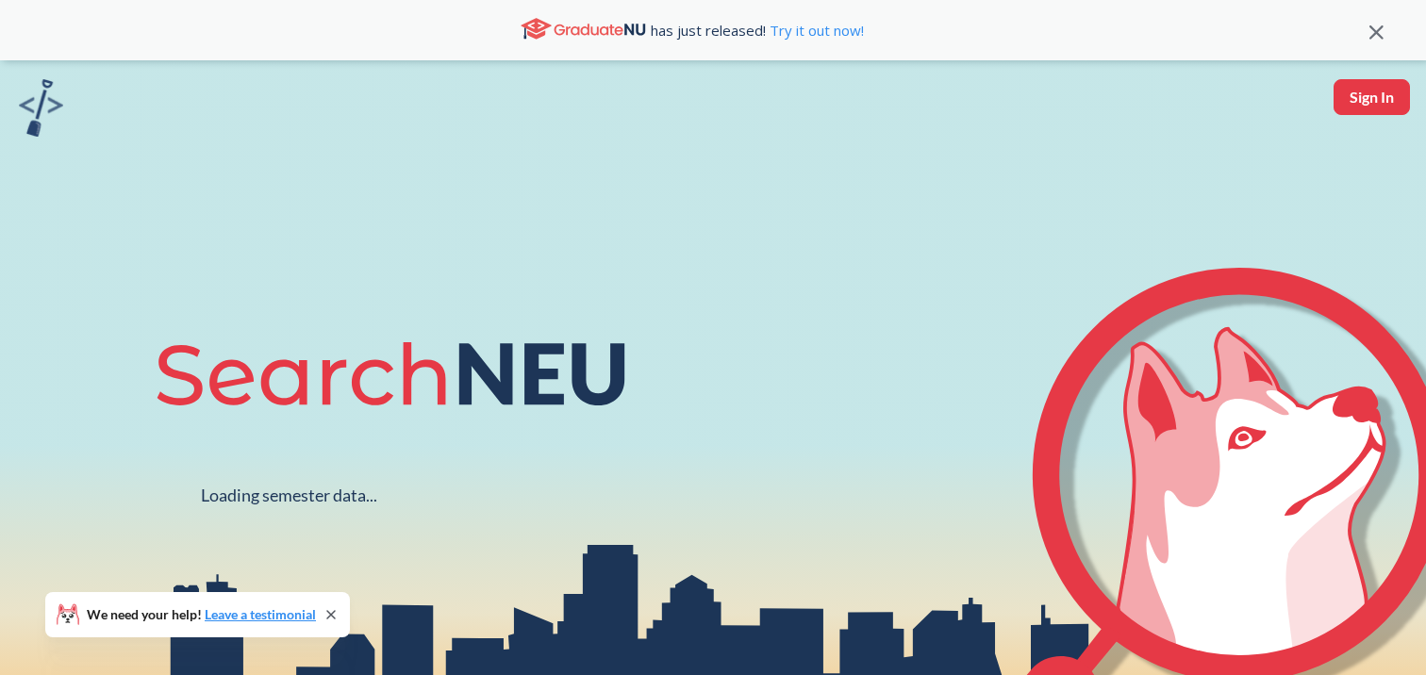 This screenshot has height=675, width=1426. I want to click on a: sandbox logo, so click(41, 110).